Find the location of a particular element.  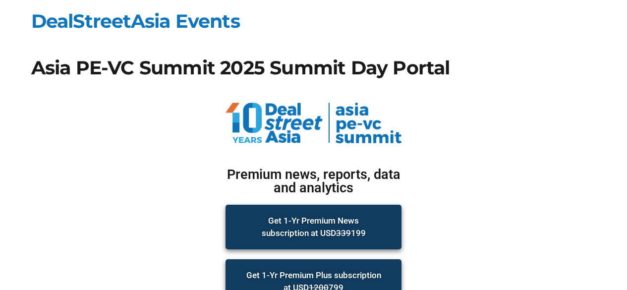

a: Get 1-Yr Premium News subscription at USD339199 is located at coordinates (313, 227).